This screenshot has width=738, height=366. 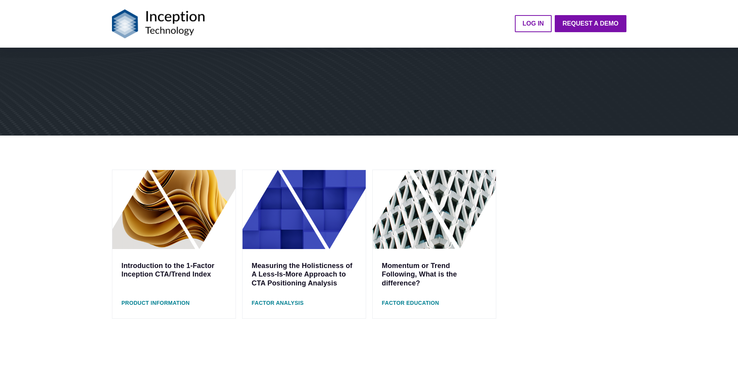 I want to click on img: Momentum and Trend Following, so click(x=434, y=209).